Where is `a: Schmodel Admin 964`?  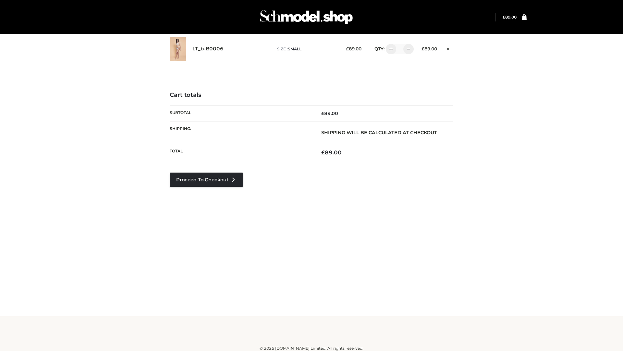 a: Schmodel Admin 964 is located at coordinates (306, 17).